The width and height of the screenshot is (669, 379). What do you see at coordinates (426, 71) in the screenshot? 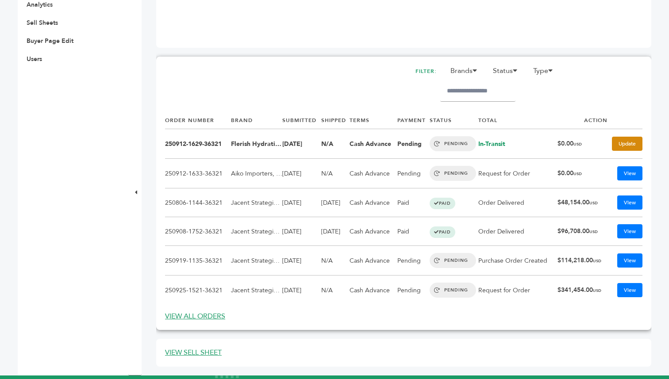
I see `h2: FILTER:` at bounding box center [426, 71].